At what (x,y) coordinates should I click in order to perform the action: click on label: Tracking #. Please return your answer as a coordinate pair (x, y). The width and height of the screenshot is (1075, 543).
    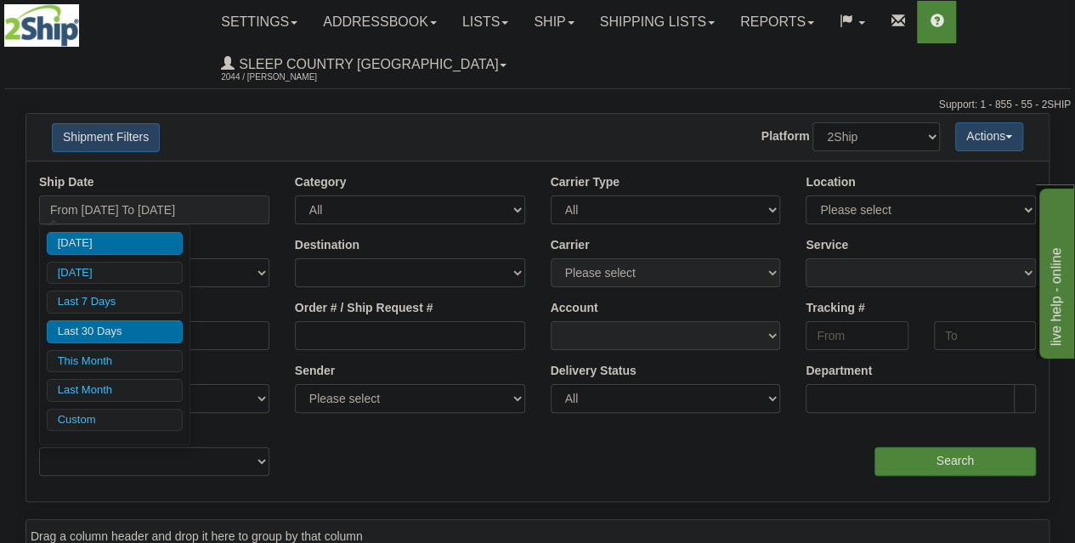
    Looking at the image, I should click on (835, 309).